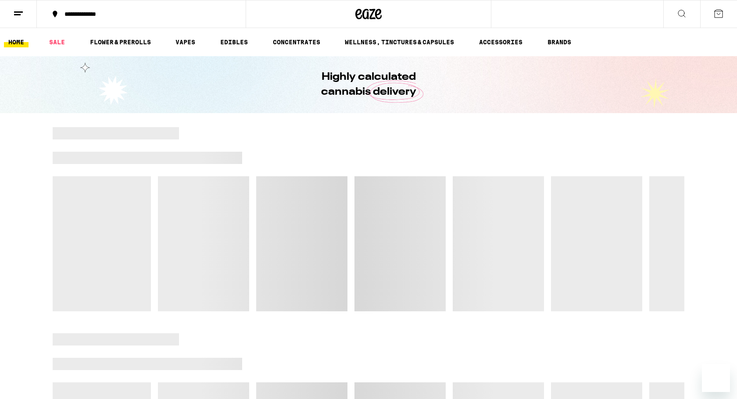 This screenshot has width=737, height=399. What do you see at coordinates (296, 42) in the screenshot?
I see `a: CONCENTRATES` at bounding box center [296, 42].